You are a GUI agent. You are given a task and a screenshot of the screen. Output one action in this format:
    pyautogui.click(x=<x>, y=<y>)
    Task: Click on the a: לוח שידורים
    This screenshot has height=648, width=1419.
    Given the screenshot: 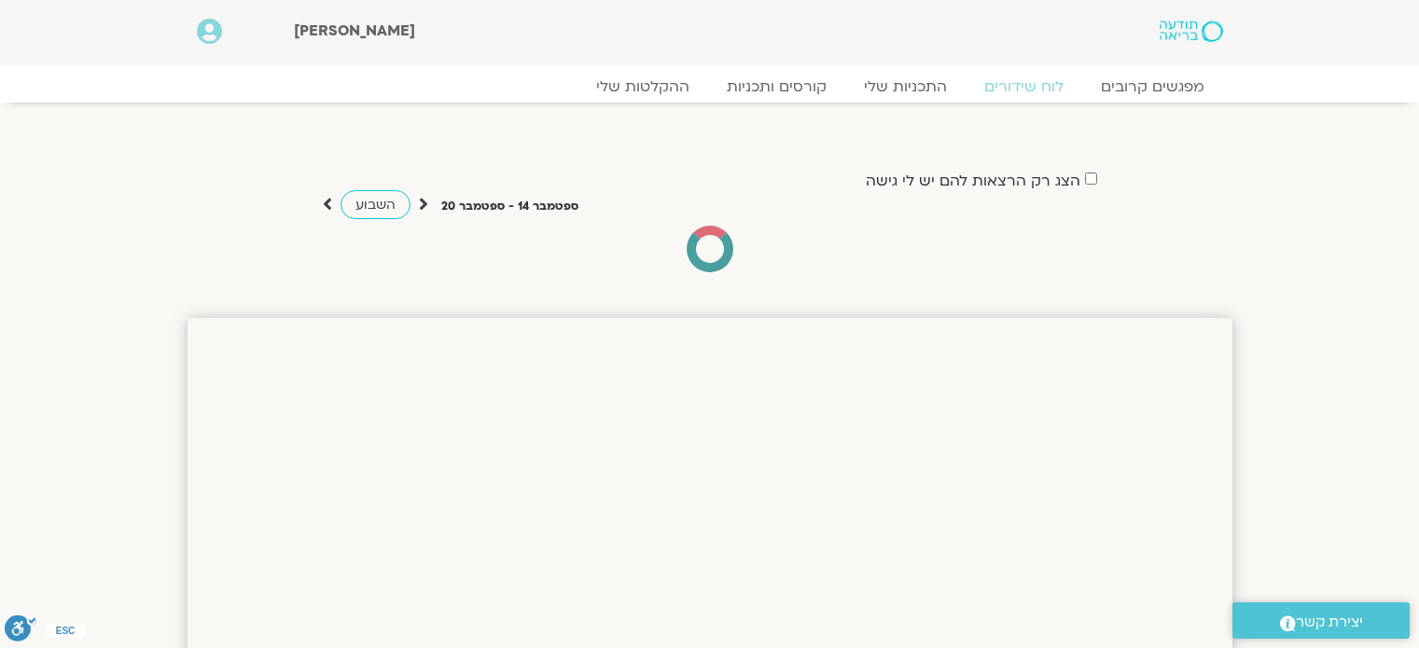 What is the action you would take?
    pyautogui.click(x=1023, y=87)
    